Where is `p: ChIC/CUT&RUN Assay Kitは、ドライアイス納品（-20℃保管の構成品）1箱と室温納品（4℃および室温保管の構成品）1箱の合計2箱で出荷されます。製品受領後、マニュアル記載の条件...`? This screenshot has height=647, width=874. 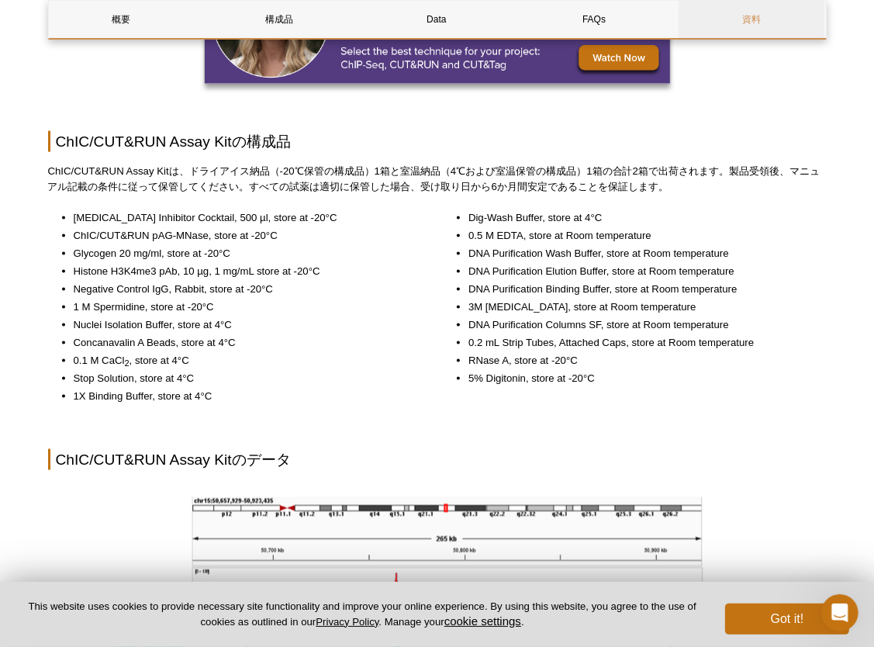
p: ChIC/CUT&RUN Assay Kitは、ドライアイス納品（-20℃保管の構成品）1箱と室温納品（4℃および室温保管の構成品）1箱の合計2箱で出荷されます。製品受領後、マニュアル記載の条件... is located at coordinates (437, 179).